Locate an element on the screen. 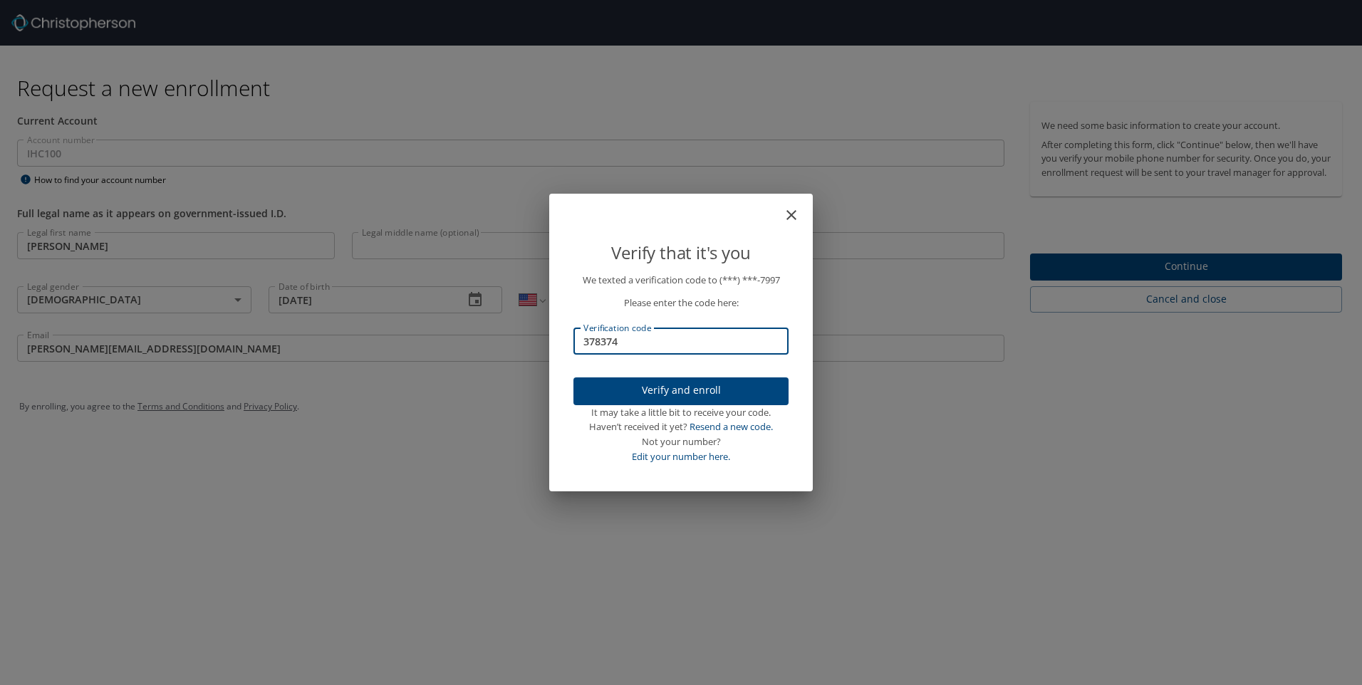 The image size is (1362, 685). div: It may take a little bit to receive your code. is located at coordinates (681, 413).